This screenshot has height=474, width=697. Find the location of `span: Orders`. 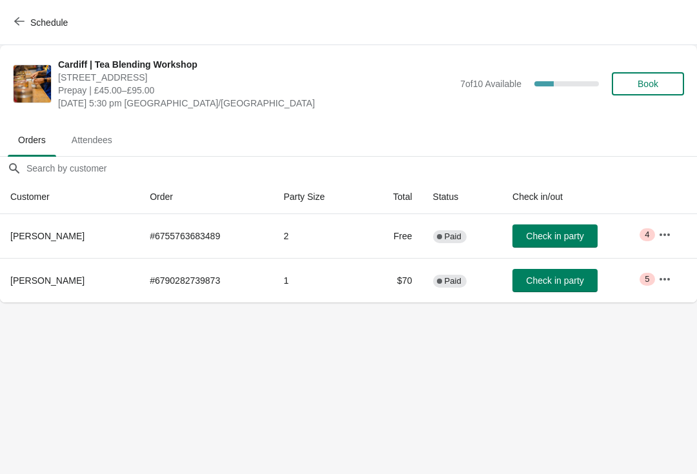

span: Orders is located at coordinates (32, 140).